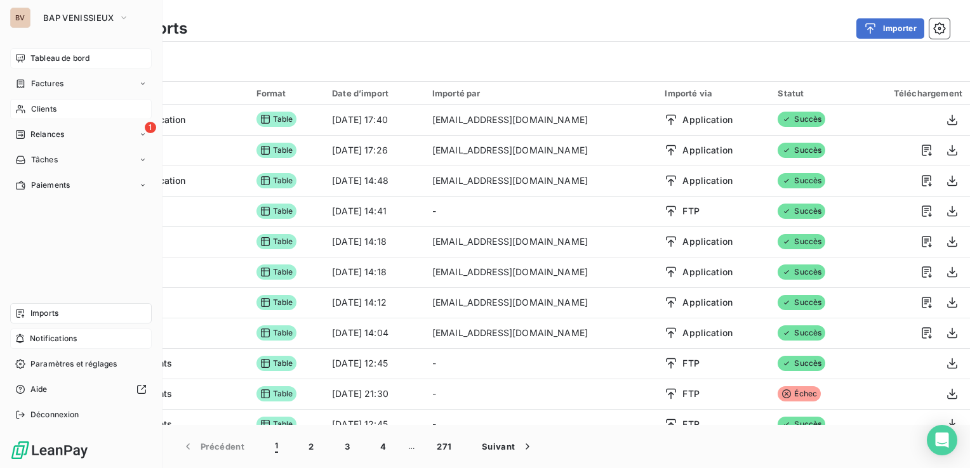 The width and height of the screenshot is (970, 468). I want to click on div: Importé par, so click(541, 93).